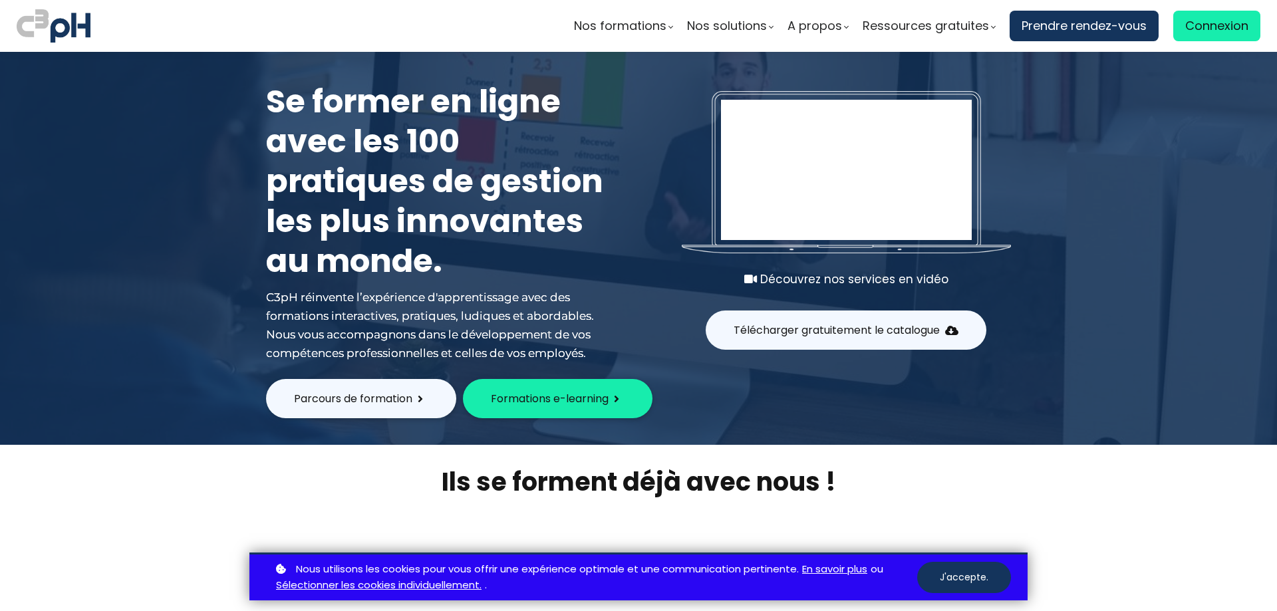  I want to click on a: Sélectionner les cookies individuellement., so click(378, 585).